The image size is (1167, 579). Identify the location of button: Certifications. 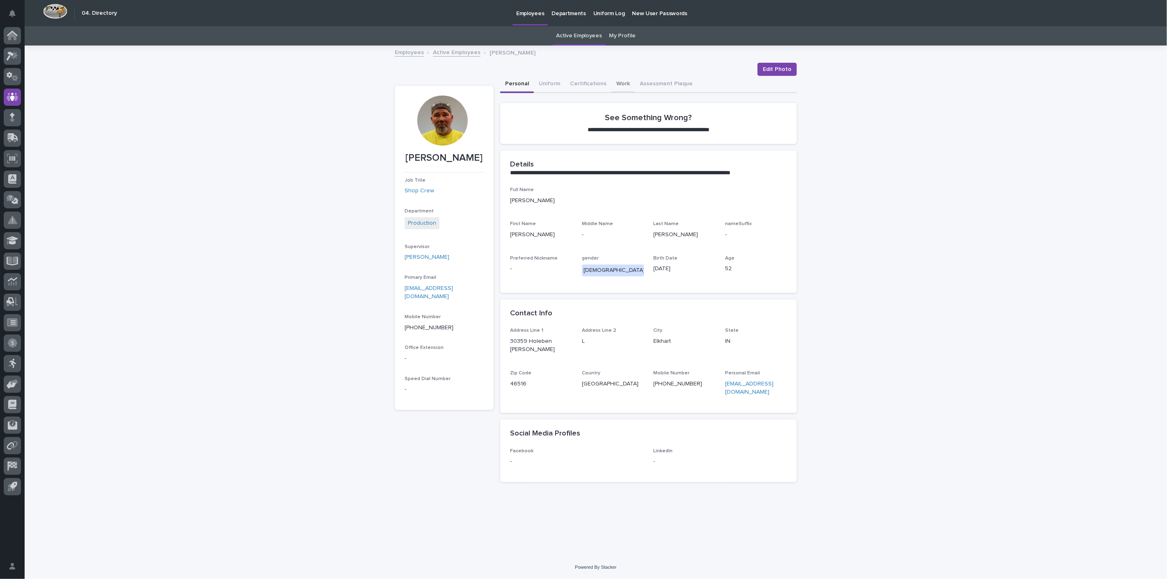
(588, 85).